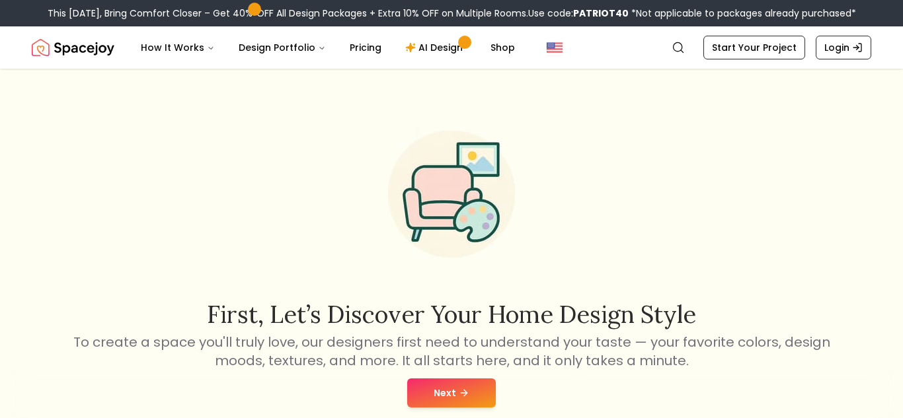 This screenshot has height=418, width=903. What do you see at coordinates (73, 48) in the screenshot?
I see `a: Spacejoy` at bounding box center [73, 48].